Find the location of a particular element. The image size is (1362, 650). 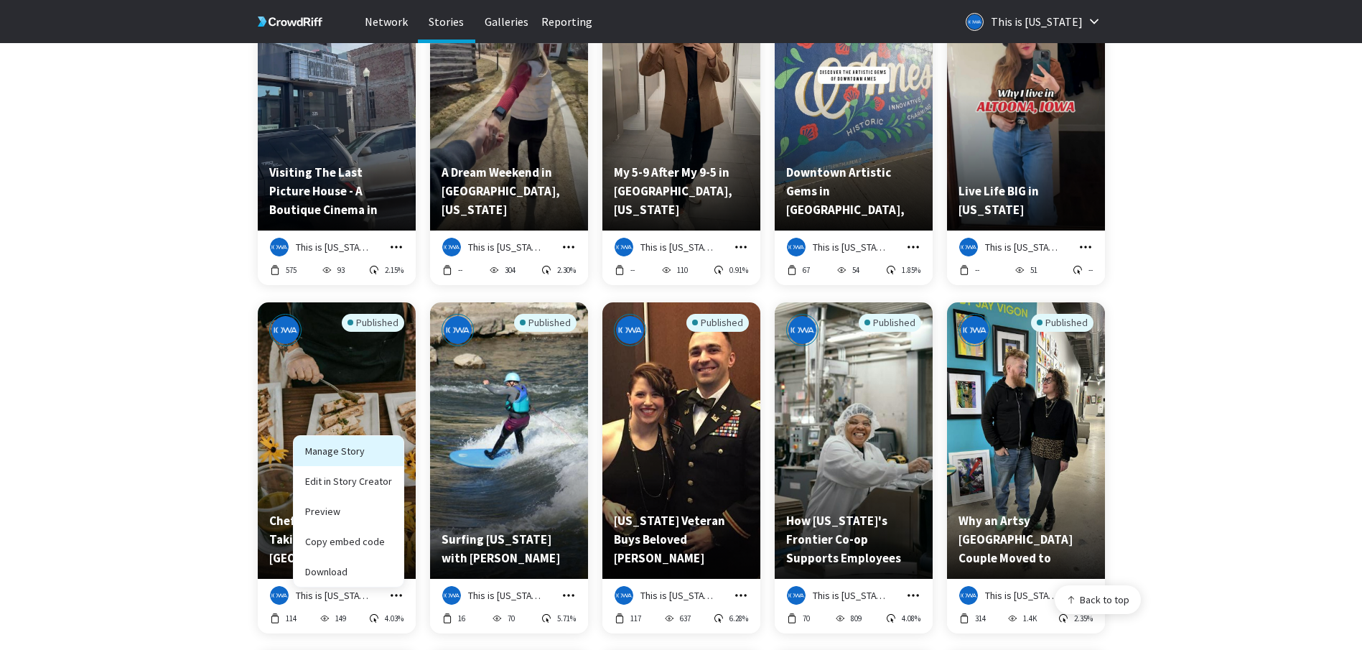

p: Downtown Artistic Gems in Ames, Iowa is located at coordinates (854, 191).